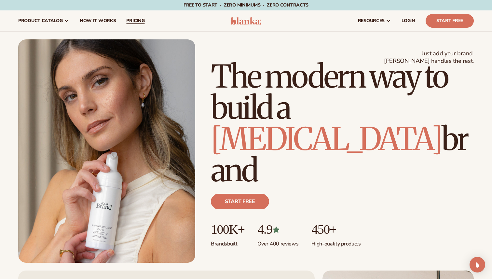 The width and height of the screenshot is (492, 279). What do you see at coordinates (336, 242) in the screenshot?
I see `p: High-quality products` at bounding box center [336, 242].